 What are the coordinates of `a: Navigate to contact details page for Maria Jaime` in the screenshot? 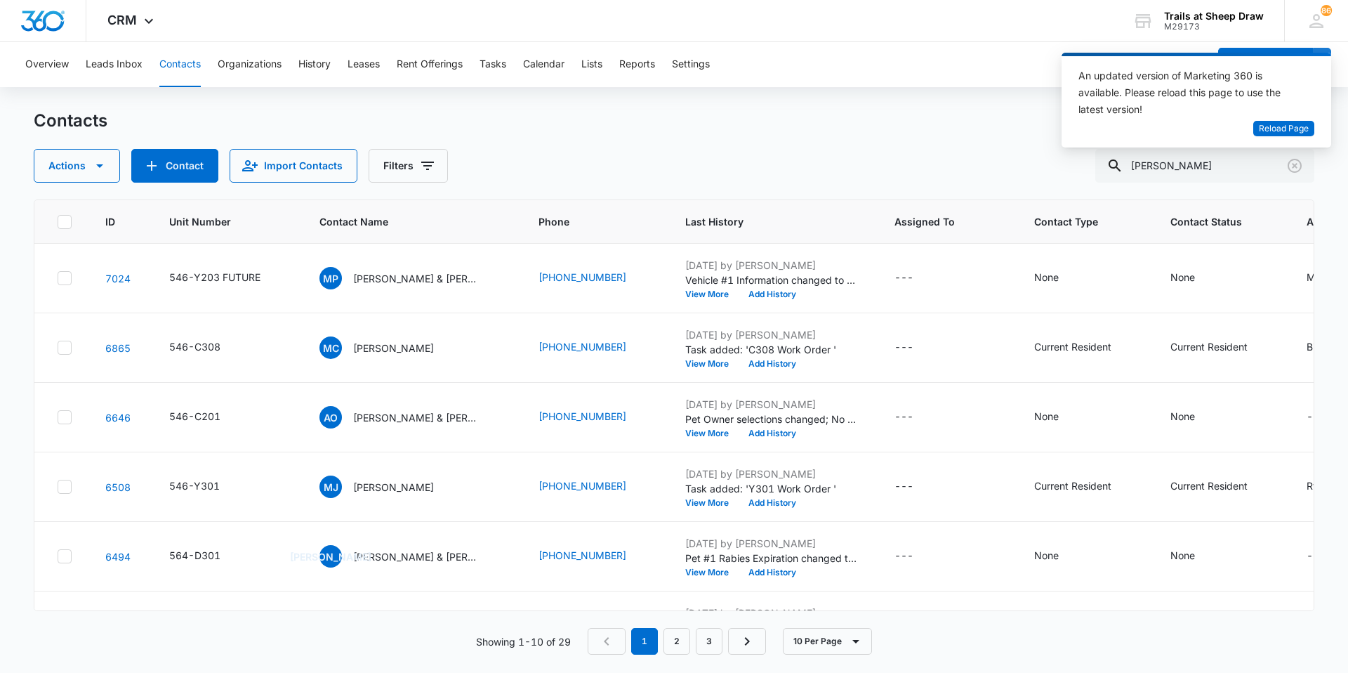 It's located at (118, 486).